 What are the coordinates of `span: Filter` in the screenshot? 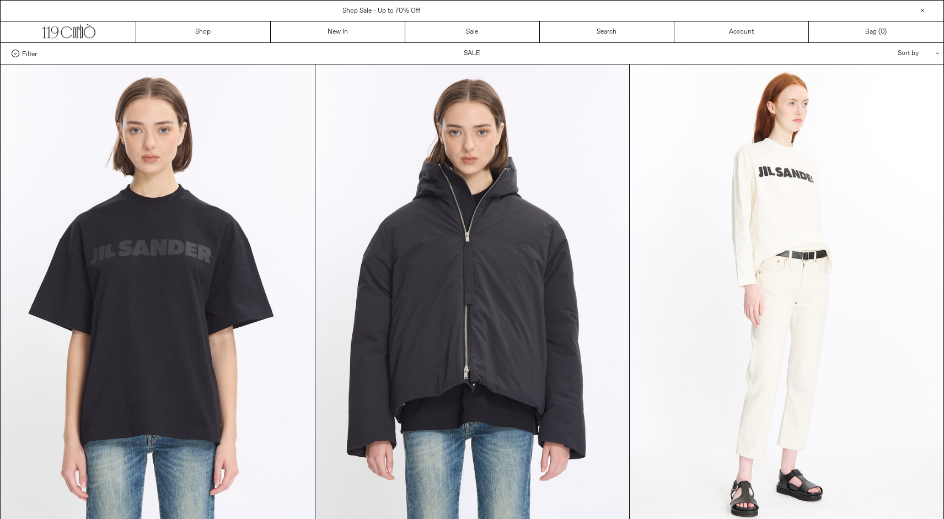 It's located at (29, 53).